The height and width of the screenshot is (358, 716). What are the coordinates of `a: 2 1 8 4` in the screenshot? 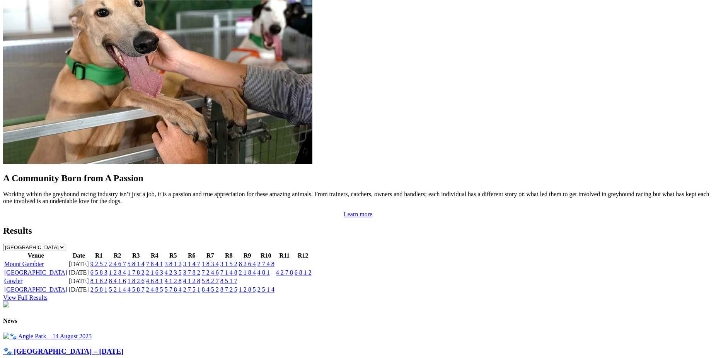 It's located at (247, 273).